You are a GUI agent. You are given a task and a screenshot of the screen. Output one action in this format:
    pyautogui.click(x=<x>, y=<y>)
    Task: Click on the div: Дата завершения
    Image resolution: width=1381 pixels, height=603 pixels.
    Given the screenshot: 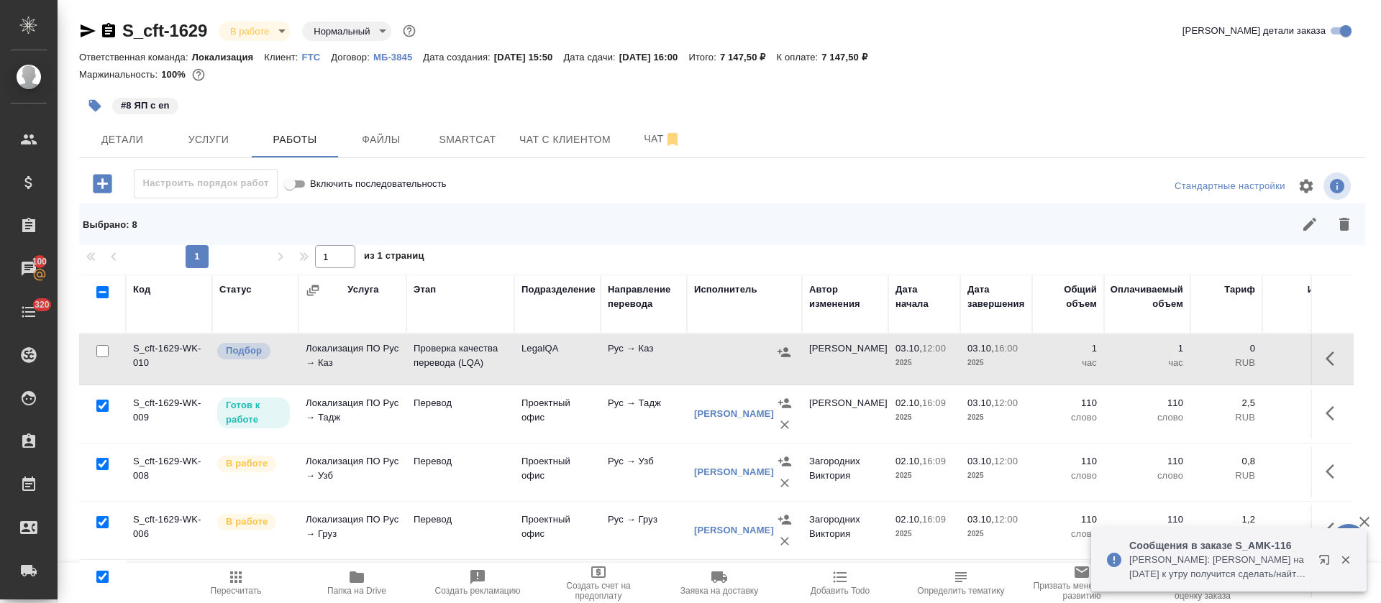 What is the action you would take?
    pyautogui.click(x=996, y=297)
    